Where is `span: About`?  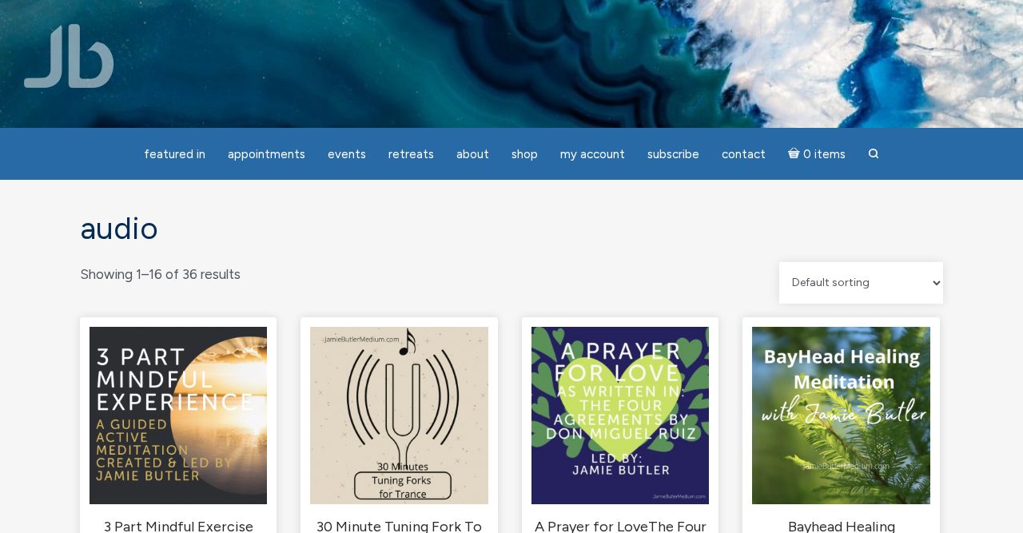 span: About is located at coordinates (473, 154).